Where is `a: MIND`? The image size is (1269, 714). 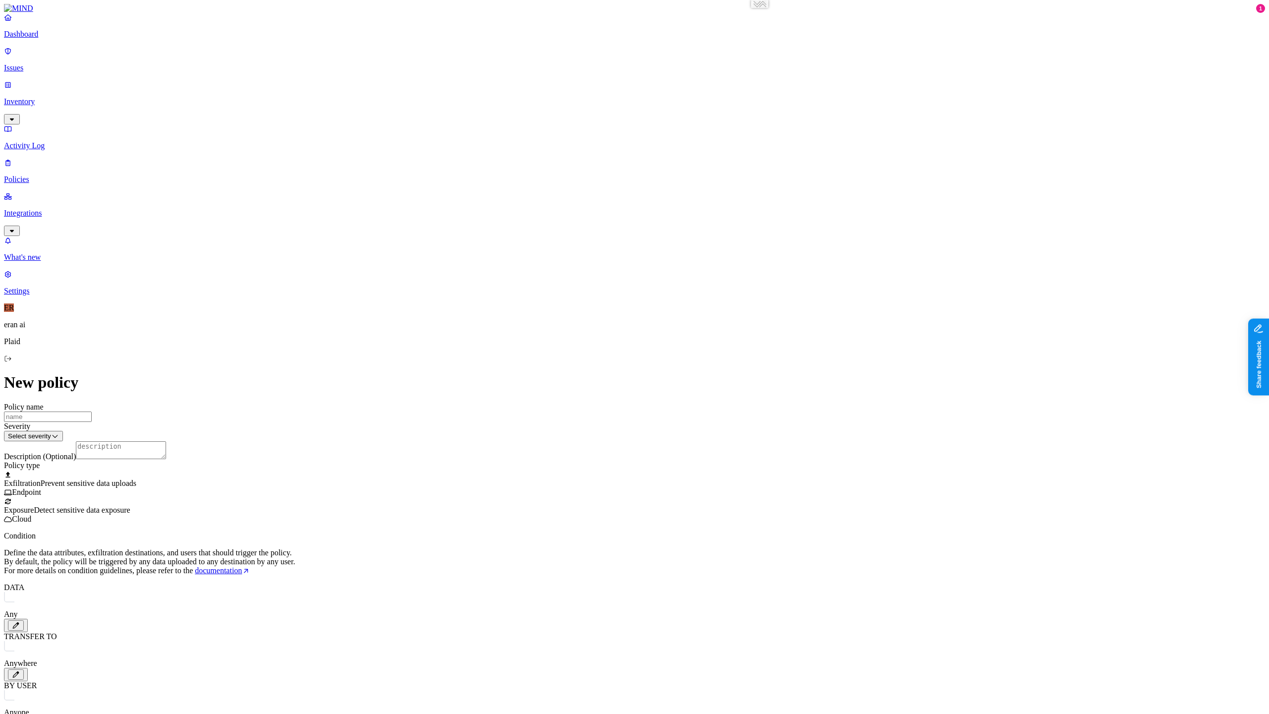
a: MIND is located at coordinates (634, 8).